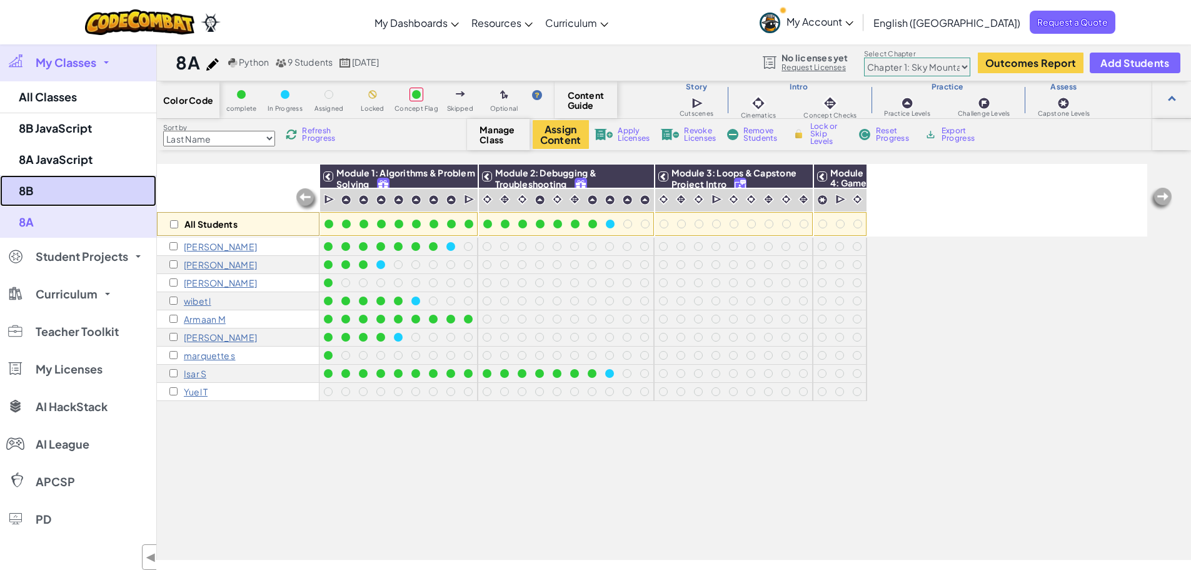 The height and width of the screenshot is (570, 1191). Describe the element at coordinates (188, 63) in the screenshot. I see `h1: 8A` at that location.